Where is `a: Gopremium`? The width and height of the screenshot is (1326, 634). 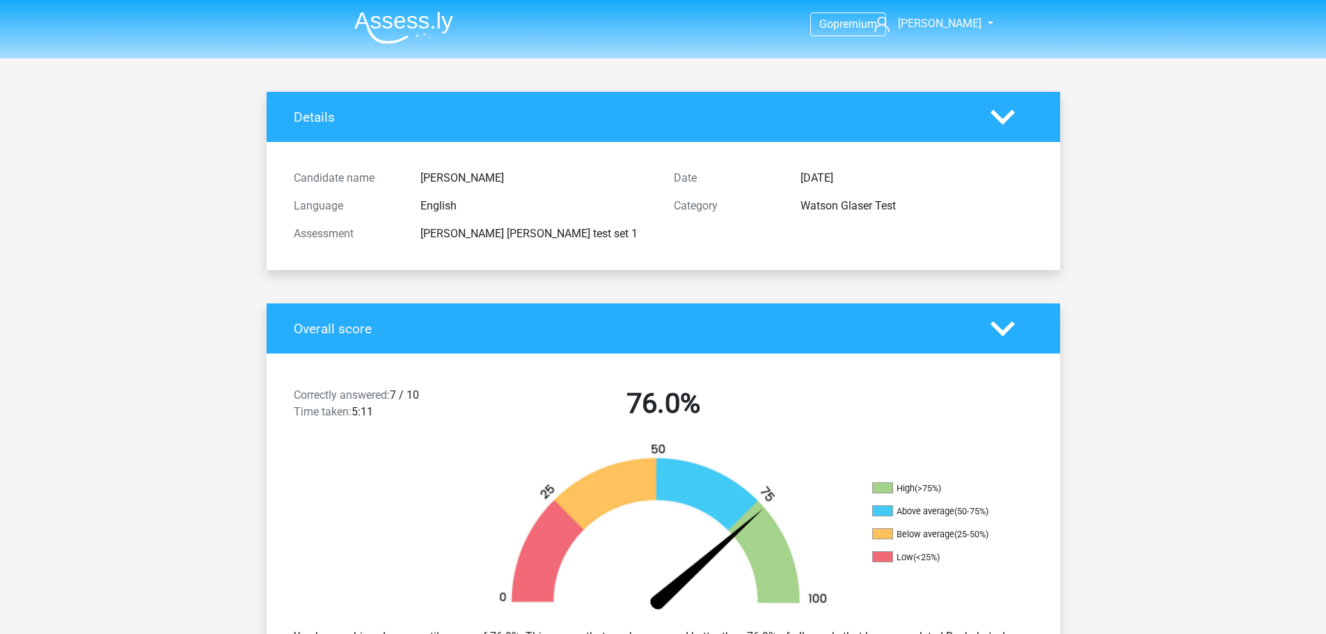 a: Gopremium is located at coordinates (848, 24).